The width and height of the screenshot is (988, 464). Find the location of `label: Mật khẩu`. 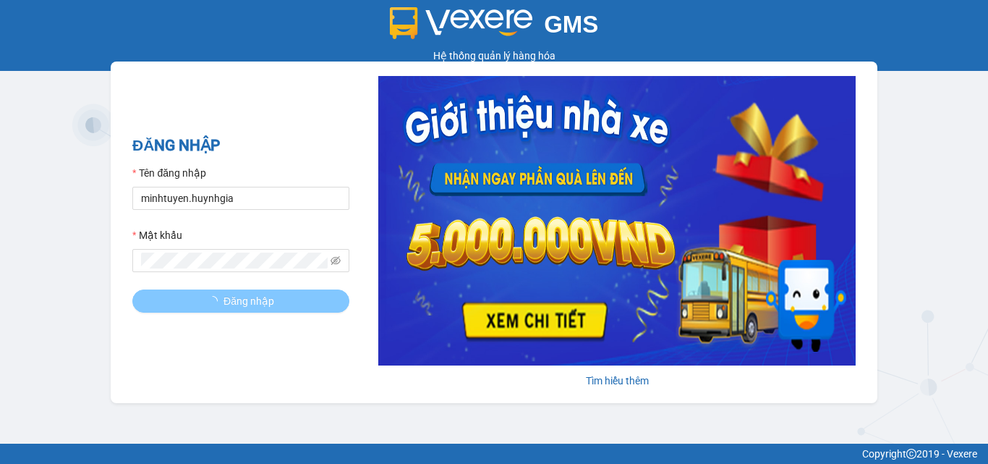

label: Mật khẩu is located at coordinates (157, 235).